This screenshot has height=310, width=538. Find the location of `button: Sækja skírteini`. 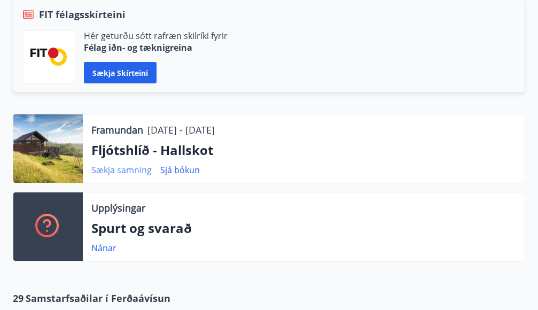

button: Sækja skírteini is located at coordinates (120, 73).